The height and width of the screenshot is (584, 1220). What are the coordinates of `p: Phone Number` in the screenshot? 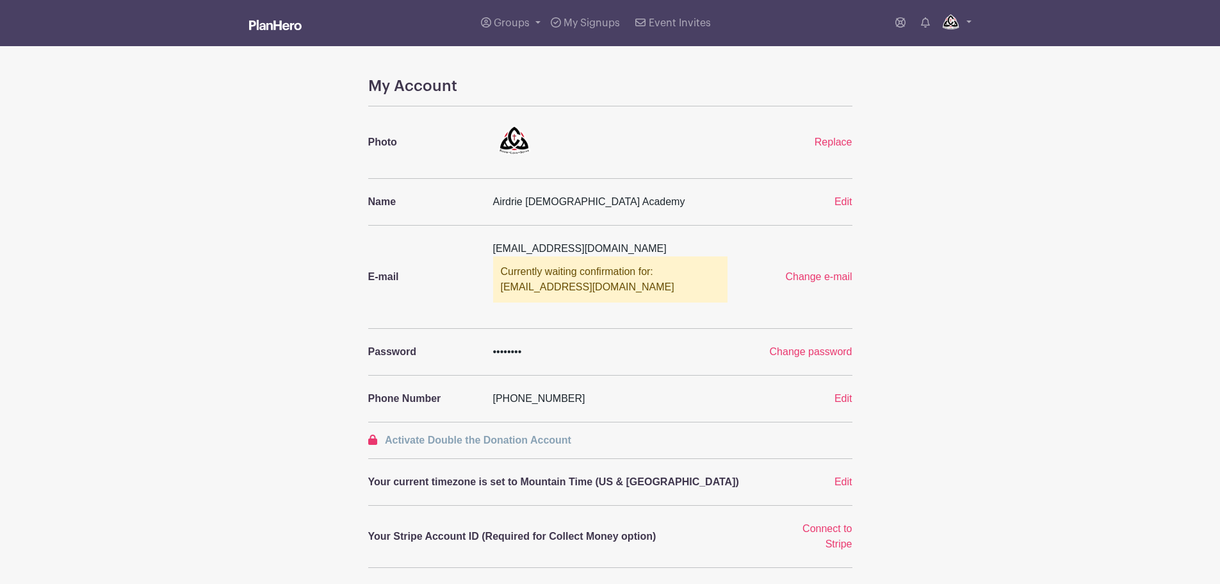 It's located at (423, 398).